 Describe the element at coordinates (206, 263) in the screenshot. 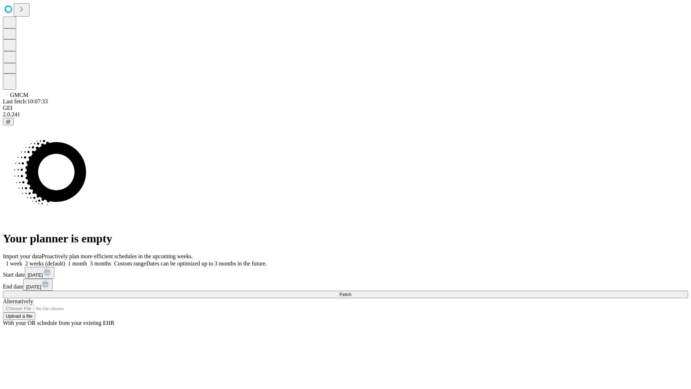

I see `span: Dates can be optimized up to 3 months in the future.` at that location.